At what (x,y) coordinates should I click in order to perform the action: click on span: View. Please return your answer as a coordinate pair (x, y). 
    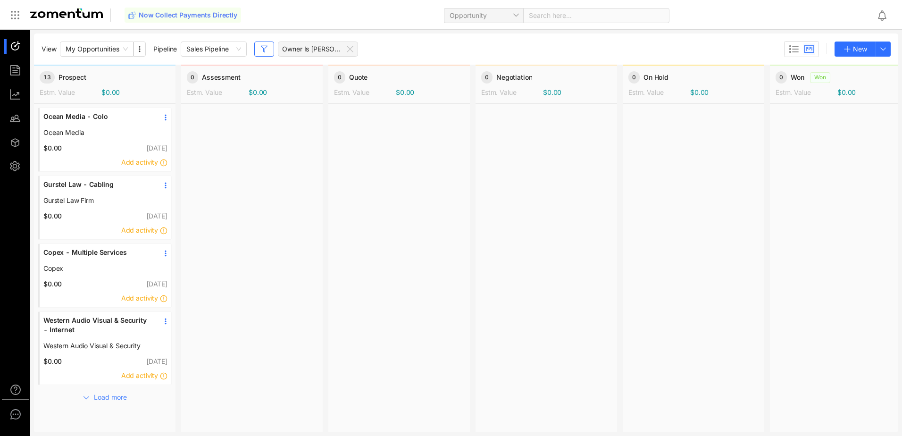
    Looking at the image, I should click on (49, 49).